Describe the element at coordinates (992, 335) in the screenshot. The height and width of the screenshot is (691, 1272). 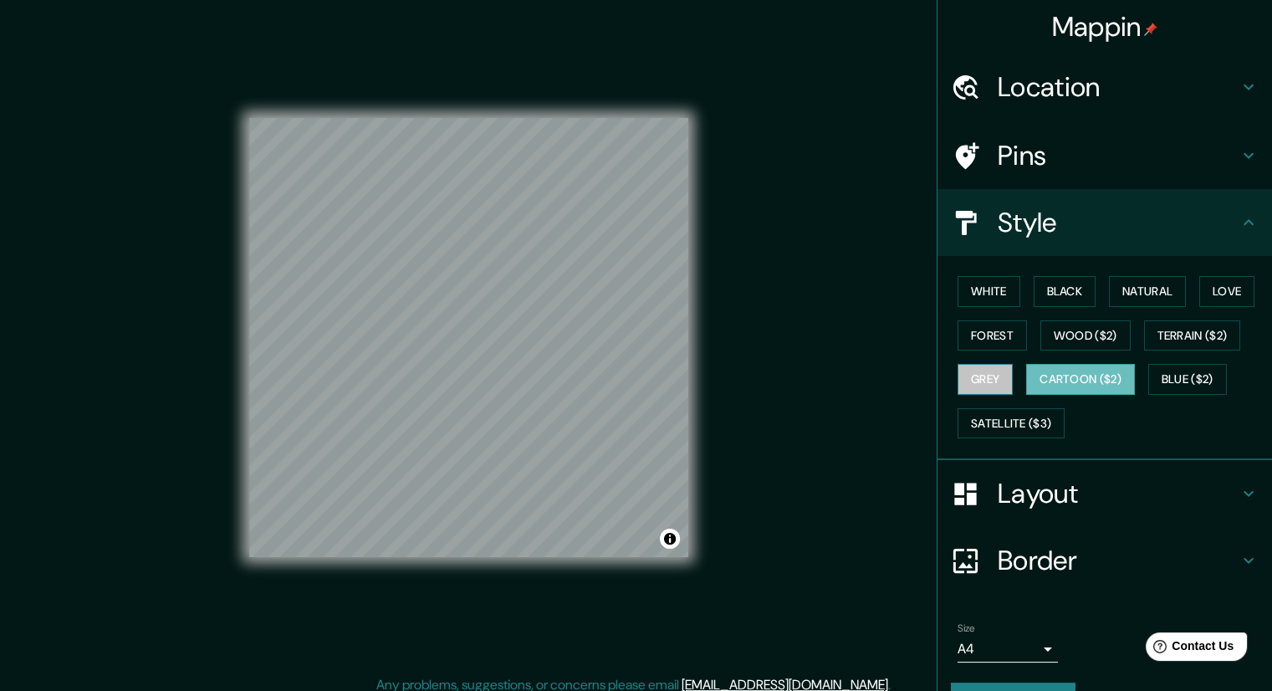
I see `button: Forest` at that location.